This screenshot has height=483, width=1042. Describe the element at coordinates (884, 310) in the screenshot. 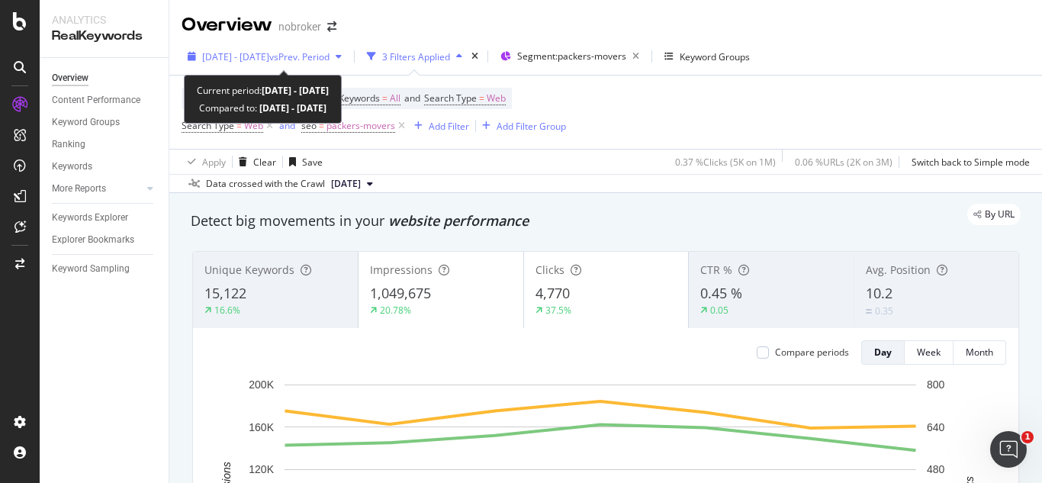

I see `div: 0.35` at that location.